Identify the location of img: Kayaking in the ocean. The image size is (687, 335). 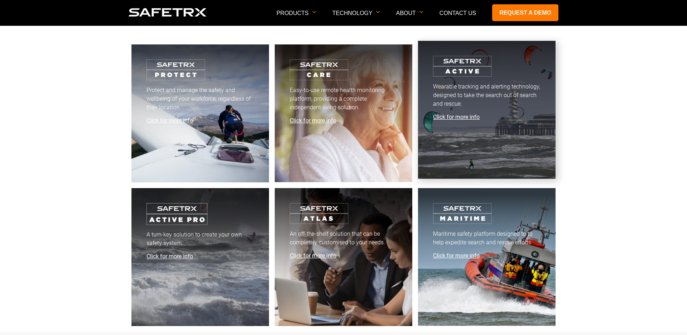
(462, 66).